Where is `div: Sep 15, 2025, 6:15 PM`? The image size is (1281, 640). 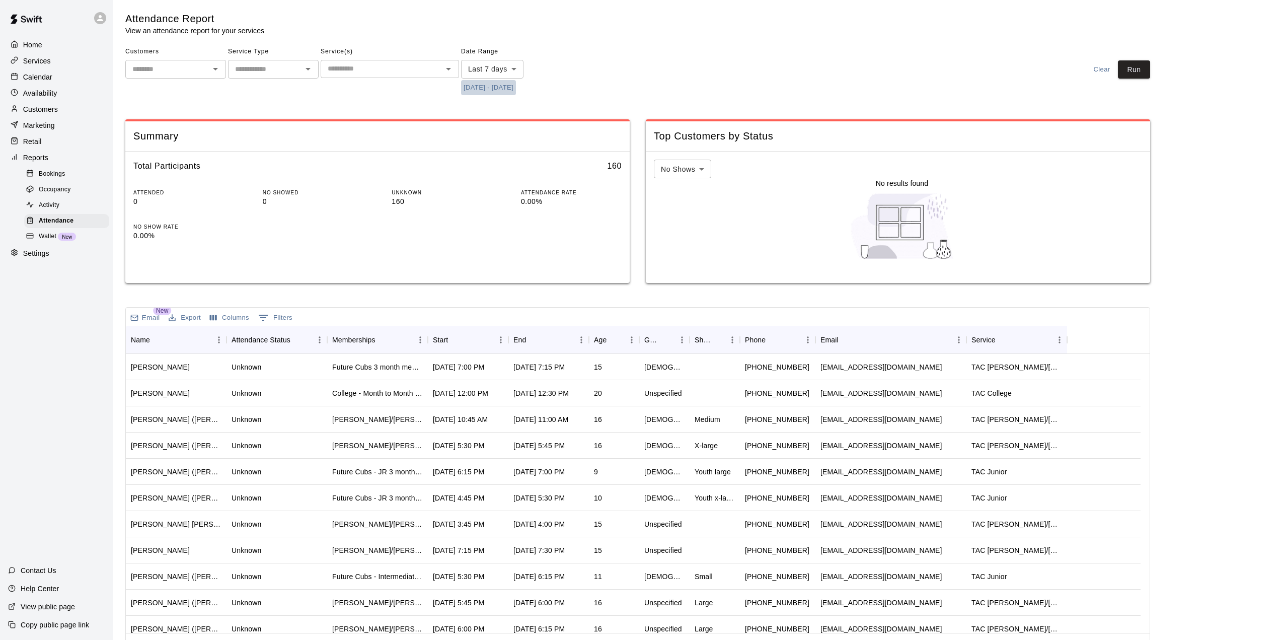 div: Sep 15, 2025, 6:15 PM is located at coordinates (458, 472).